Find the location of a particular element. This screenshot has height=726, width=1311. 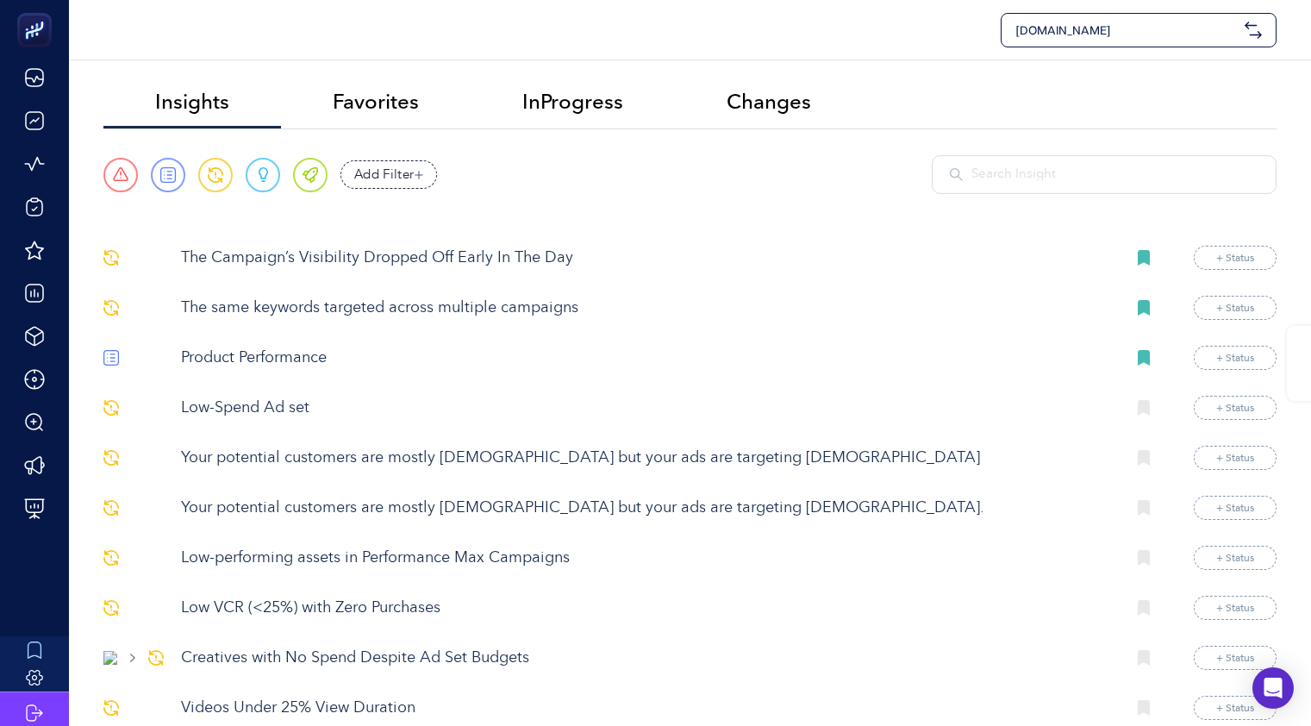

p: Videos Under 25% View Duration is located at coordinates (647, 708).